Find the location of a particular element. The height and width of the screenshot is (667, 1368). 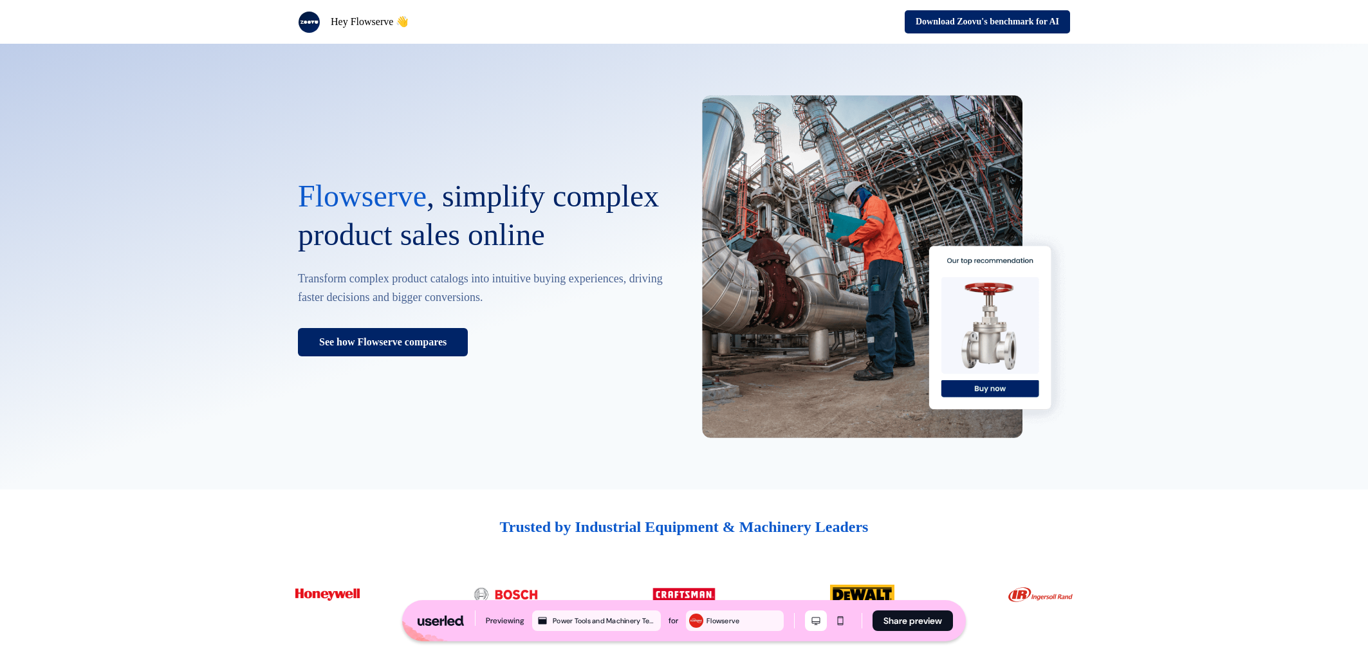

span: Flowserve is located at coordinates (362, 196).